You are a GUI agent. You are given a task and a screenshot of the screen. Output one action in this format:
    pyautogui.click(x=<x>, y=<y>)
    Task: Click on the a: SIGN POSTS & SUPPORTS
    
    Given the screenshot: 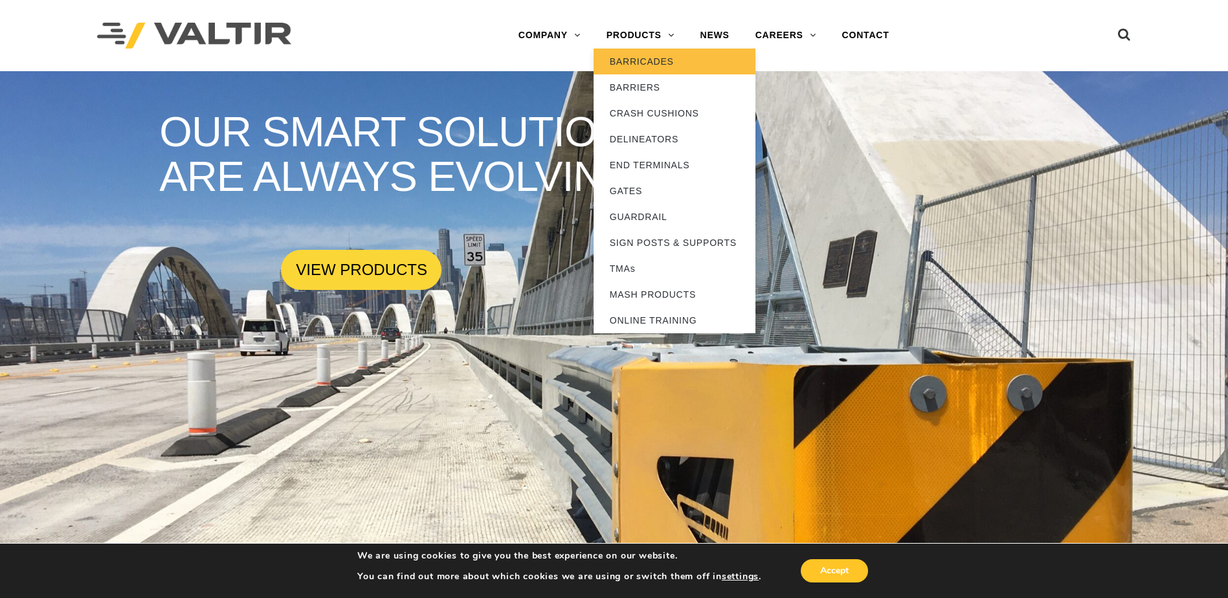 What is the action you would take?
    pyautogui.click(x=674, y=243)
    